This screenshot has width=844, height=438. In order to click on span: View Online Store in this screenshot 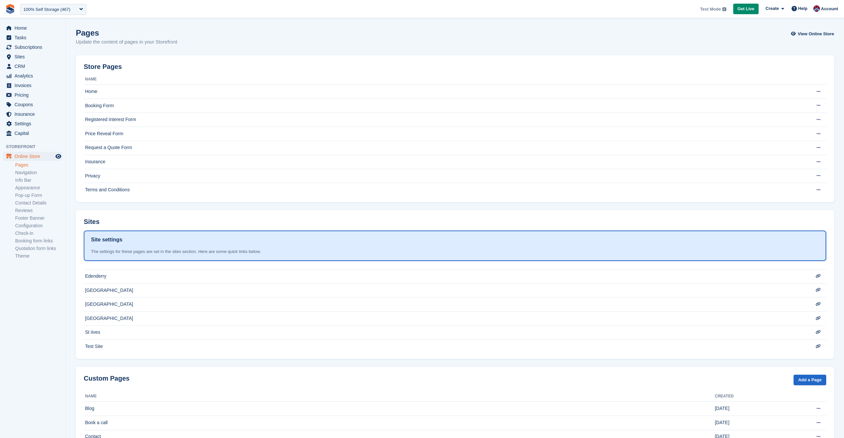, I will do `click(816, 34)`.